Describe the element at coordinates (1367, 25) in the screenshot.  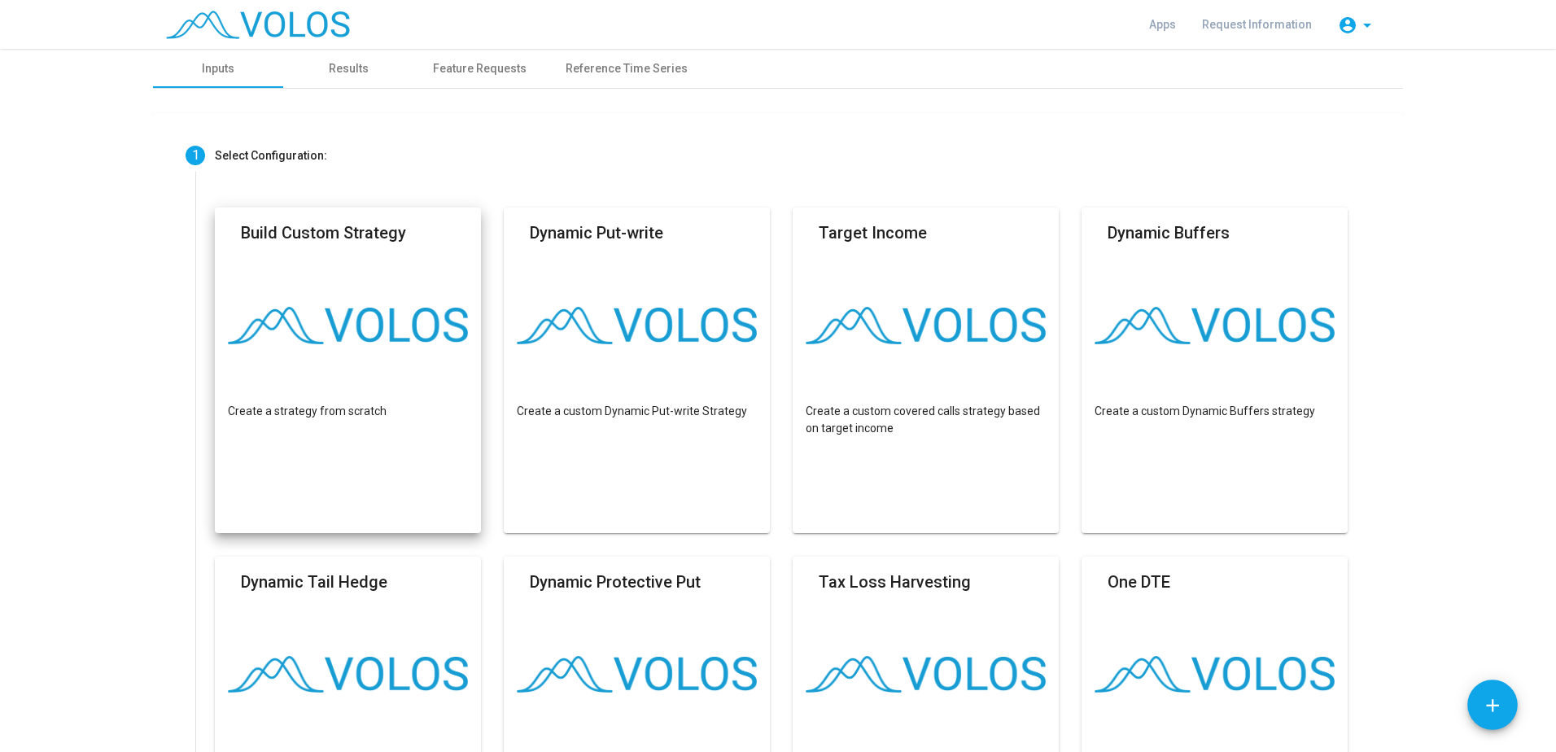
I see `mat-icon: arrow_drop_down` at that location.